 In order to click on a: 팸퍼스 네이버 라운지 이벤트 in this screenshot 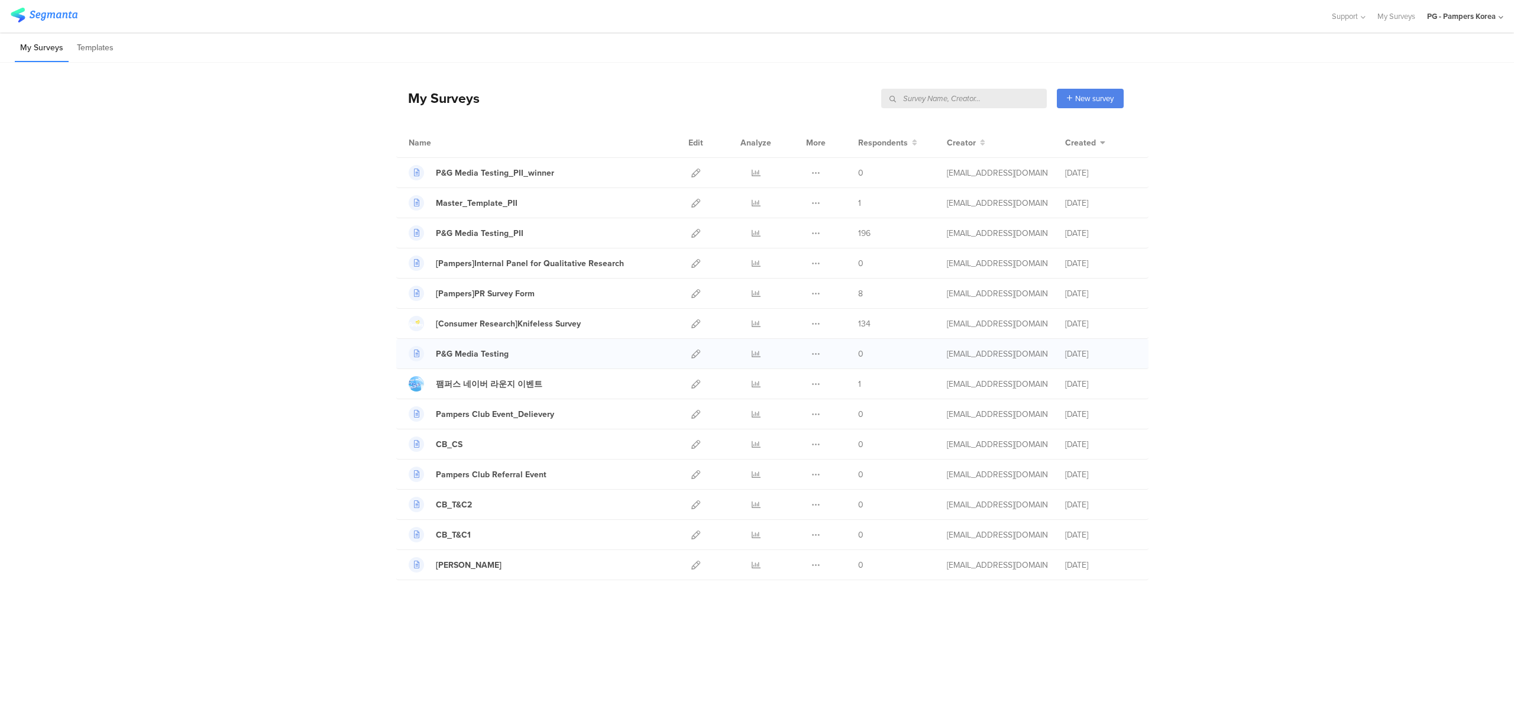, I will do `click(476, 384)`.